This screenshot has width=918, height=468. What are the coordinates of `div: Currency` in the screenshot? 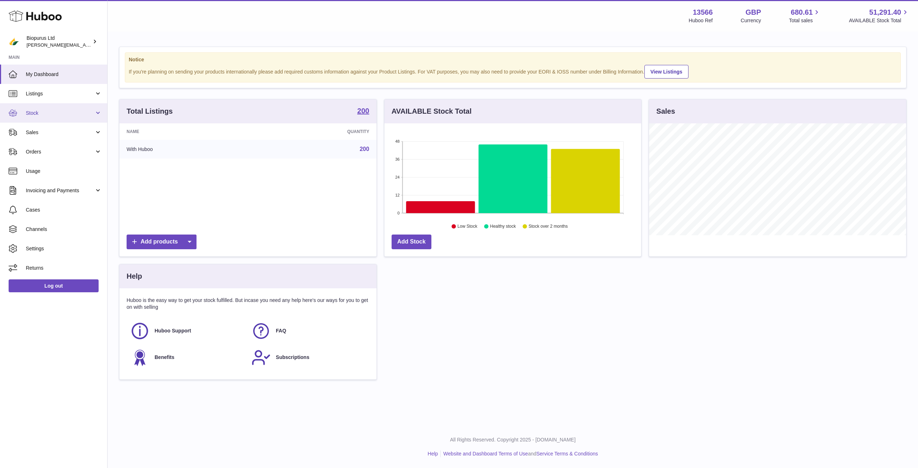 It's located at (751, 20).